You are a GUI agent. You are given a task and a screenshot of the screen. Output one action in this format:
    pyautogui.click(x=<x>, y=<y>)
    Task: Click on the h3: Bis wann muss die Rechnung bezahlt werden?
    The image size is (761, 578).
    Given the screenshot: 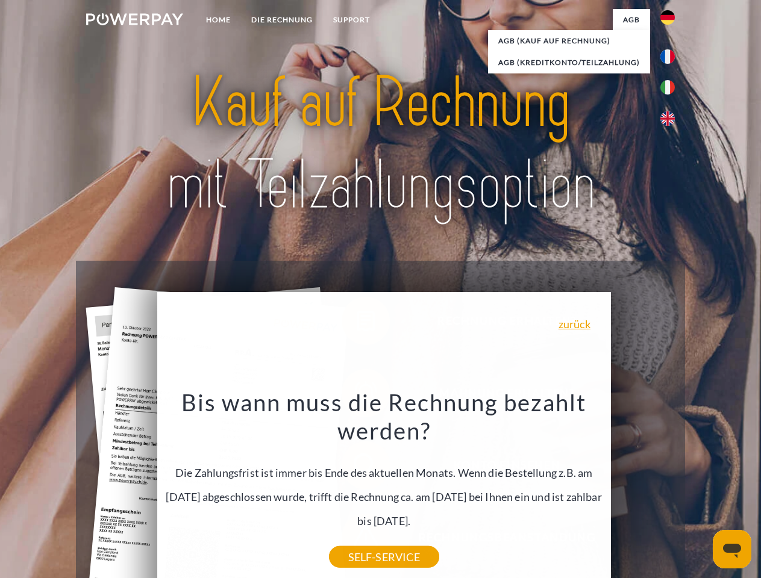 What is the action you would take?
    pyautogui.click(x=384, y=417)
    